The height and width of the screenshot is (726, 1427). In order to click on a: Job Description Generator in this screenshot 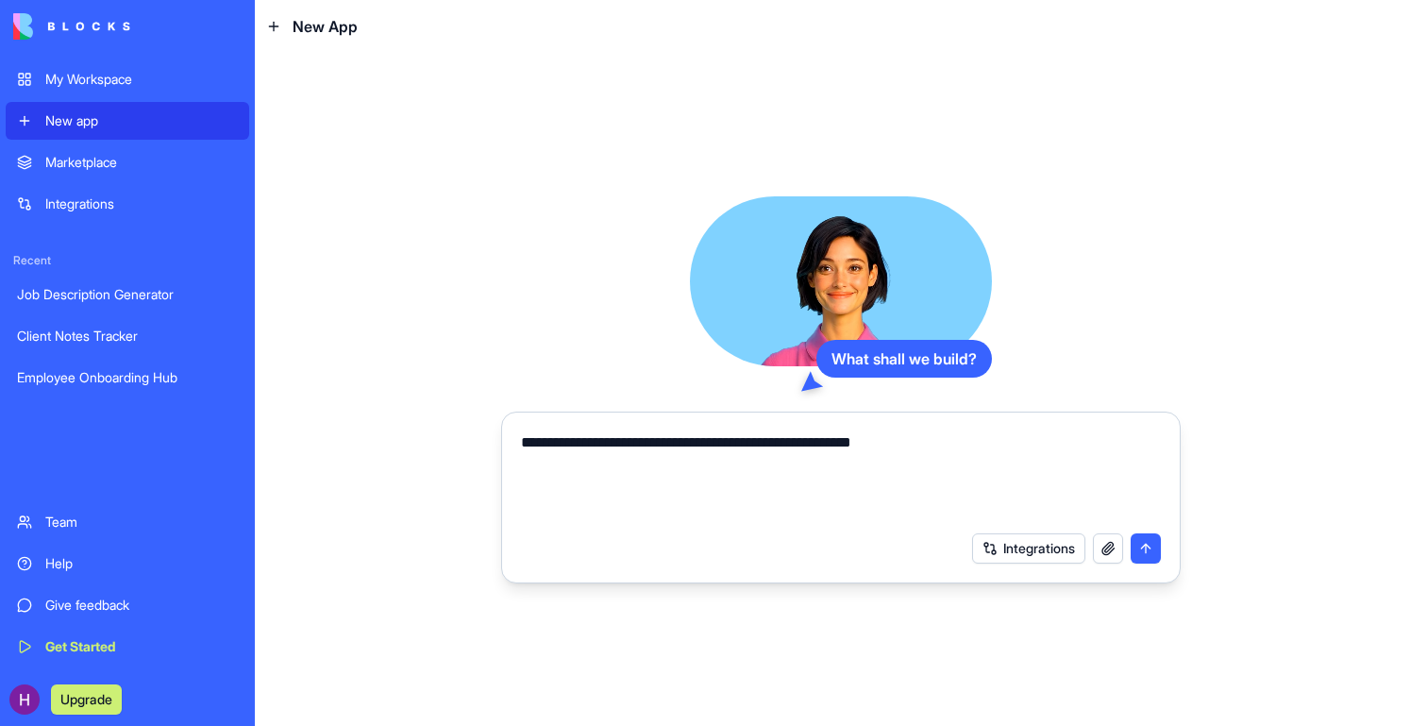, I will do `click(127, 295)`.